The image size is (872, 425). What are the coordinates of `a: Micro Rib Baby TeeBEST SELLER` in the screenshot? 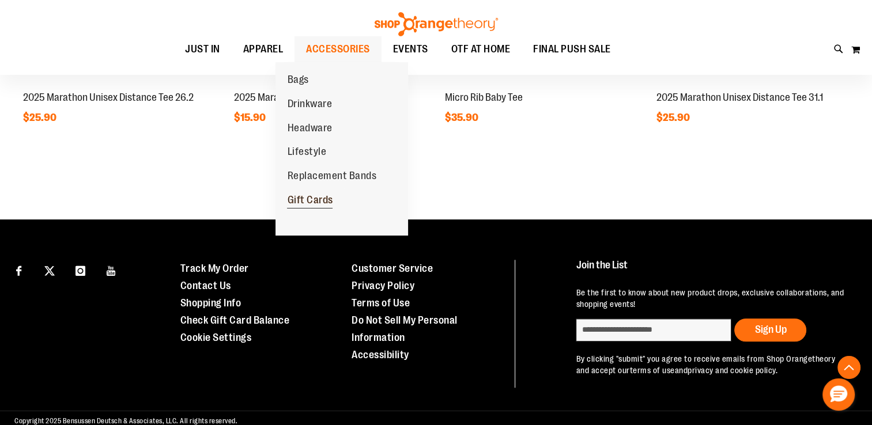 It's located at (541, 84).